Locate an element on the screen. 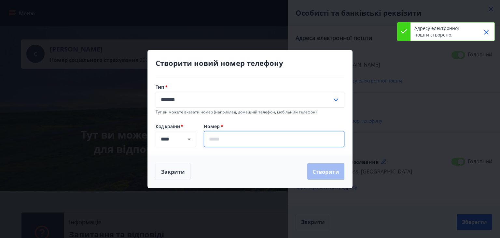  font: Номер is located at coordinates (212, 126).